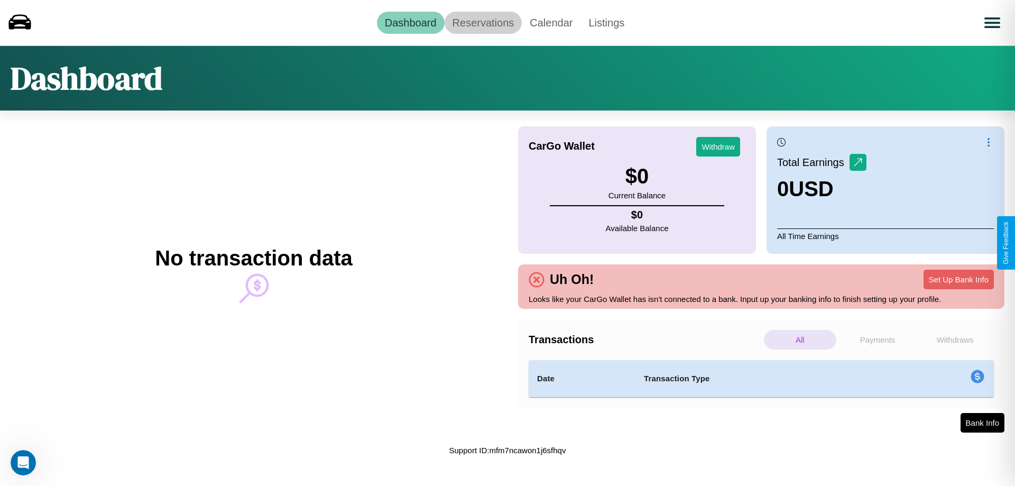  Describe the element at coordinates (1006, 243) in the screenshot. I see `div: Give Feedback` at that location.